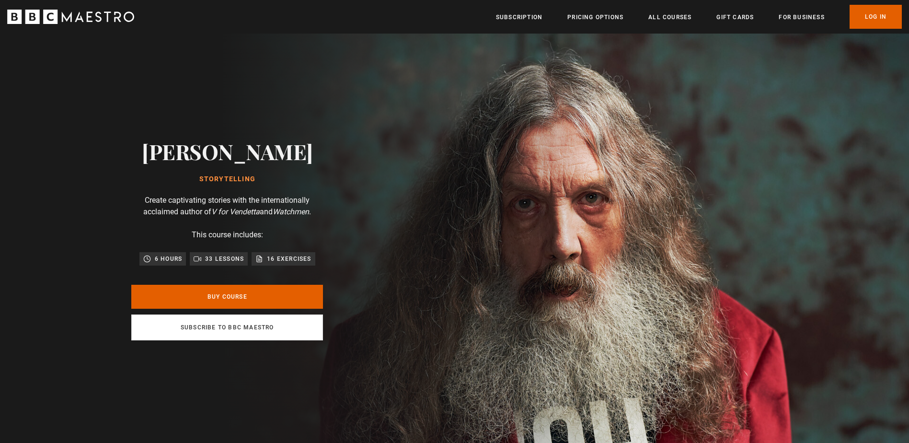 This screenshot has width=909, height=443. I want to click on a: All Courses, so click(670, 17).